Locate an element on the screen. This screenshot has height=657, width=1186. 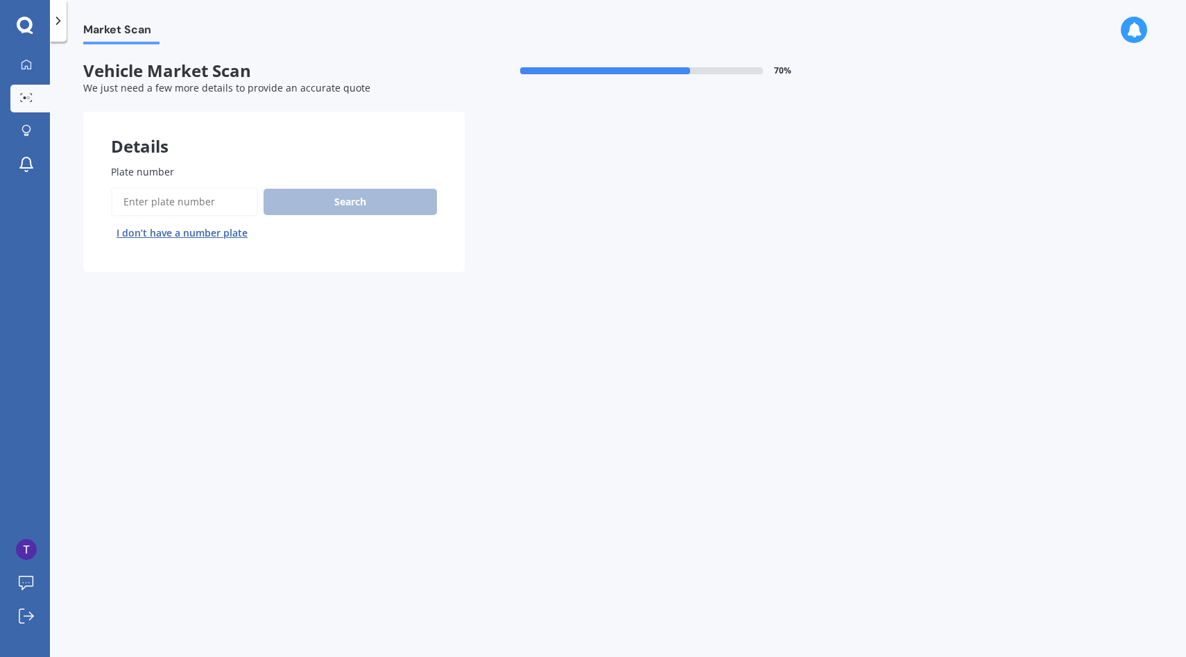
div: Details is located at coordinates (274, 133).